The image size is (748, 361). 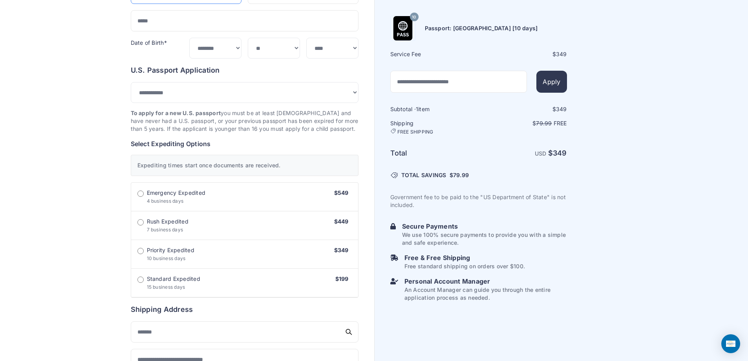 I want to click on p: We use 100% secure payments to provide you with a simple and safe experience., so click(x=485, y=239).